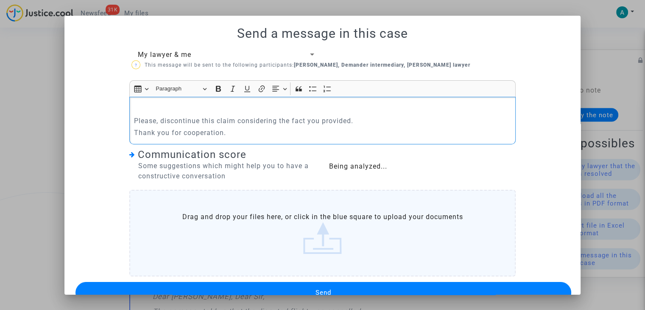 This screenshot has width=645, height=310. What do you see at coordinates (323, 292) in the screenshot?
I see `button: Send` at bounding box center [323, 292].